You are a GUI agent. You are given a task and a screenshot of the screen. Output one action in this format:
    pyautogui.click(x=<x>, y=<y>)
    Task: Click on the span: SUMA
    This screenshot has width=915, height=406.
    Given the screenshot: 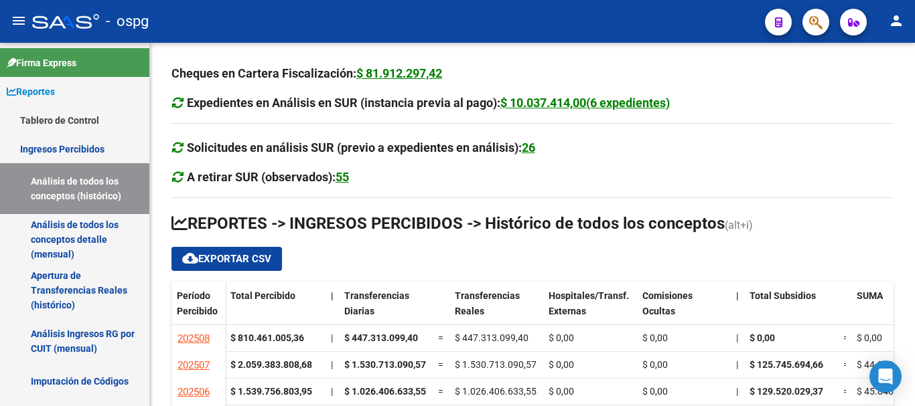 What is the action you would take?
    pyautogui.click(x=869, y=296)
    